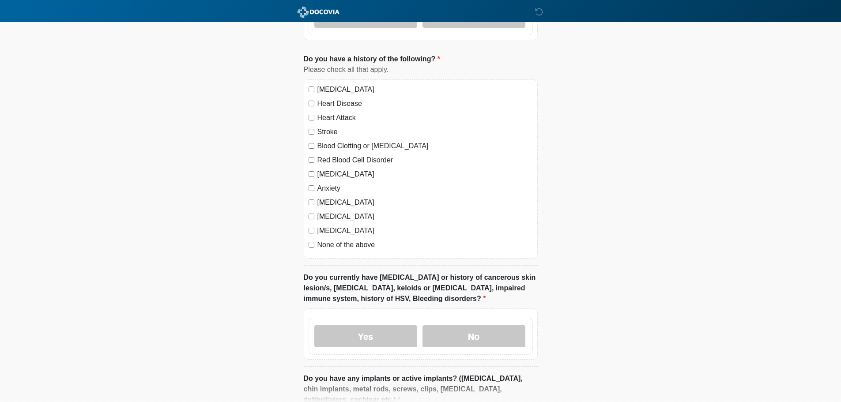 This screenshot has height=402, width=841. I want to click on label: Stroke, so click(425, 132).